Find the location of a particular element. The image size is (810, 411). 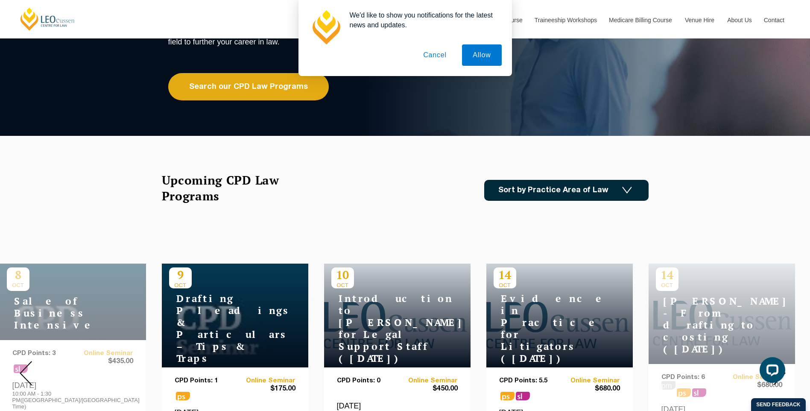

a: Sort by Practice Area of Law is located at coordinates (566, 190).